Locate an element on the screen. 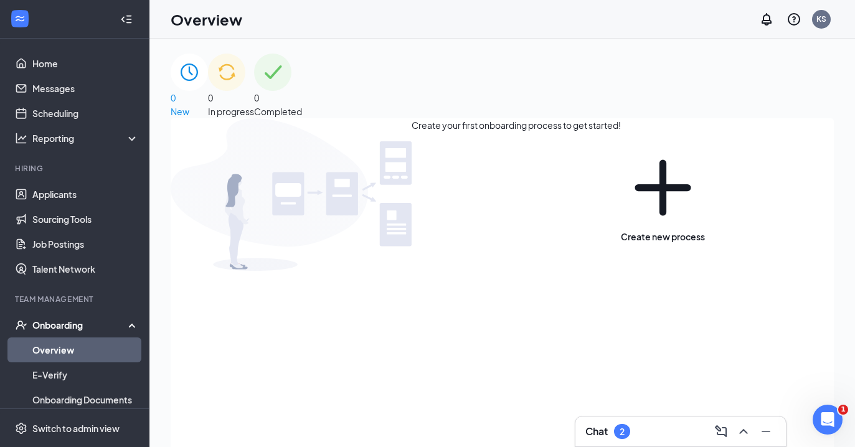 The image size is (855, 447). a: Onboarding Documents is located at coordinates (85, 400).